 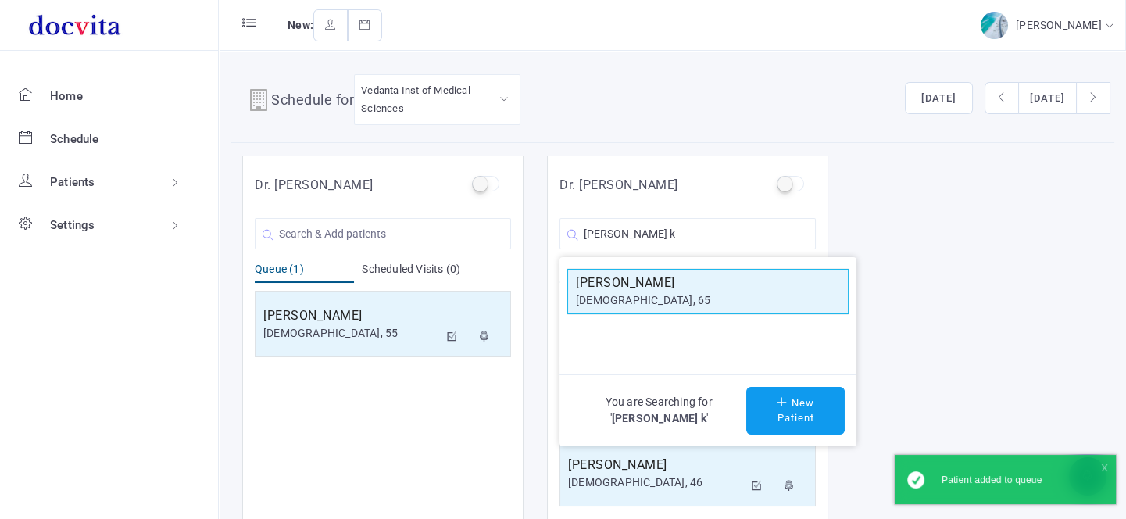 What do you see at coordinates (437, 99) in the screenshot?
I see `div: Vedanta Inst of Medical Sciences` at bounding box center [437, 99].